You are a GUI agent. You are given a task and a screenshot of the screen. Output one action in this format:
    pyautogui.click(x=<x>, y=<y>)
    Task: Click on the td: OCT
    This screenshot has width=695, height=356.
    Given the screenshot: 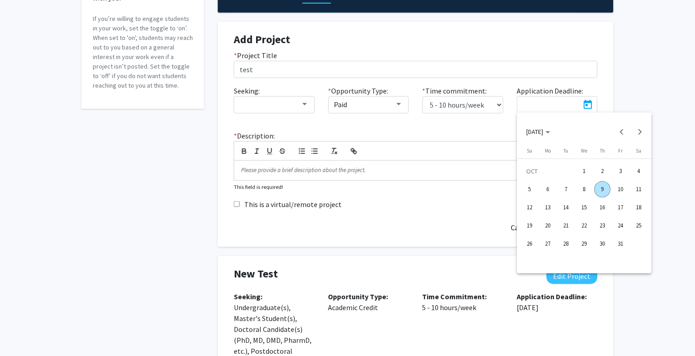 What is the action you would take?
    pyautogui.click(x=548, y=171)
    